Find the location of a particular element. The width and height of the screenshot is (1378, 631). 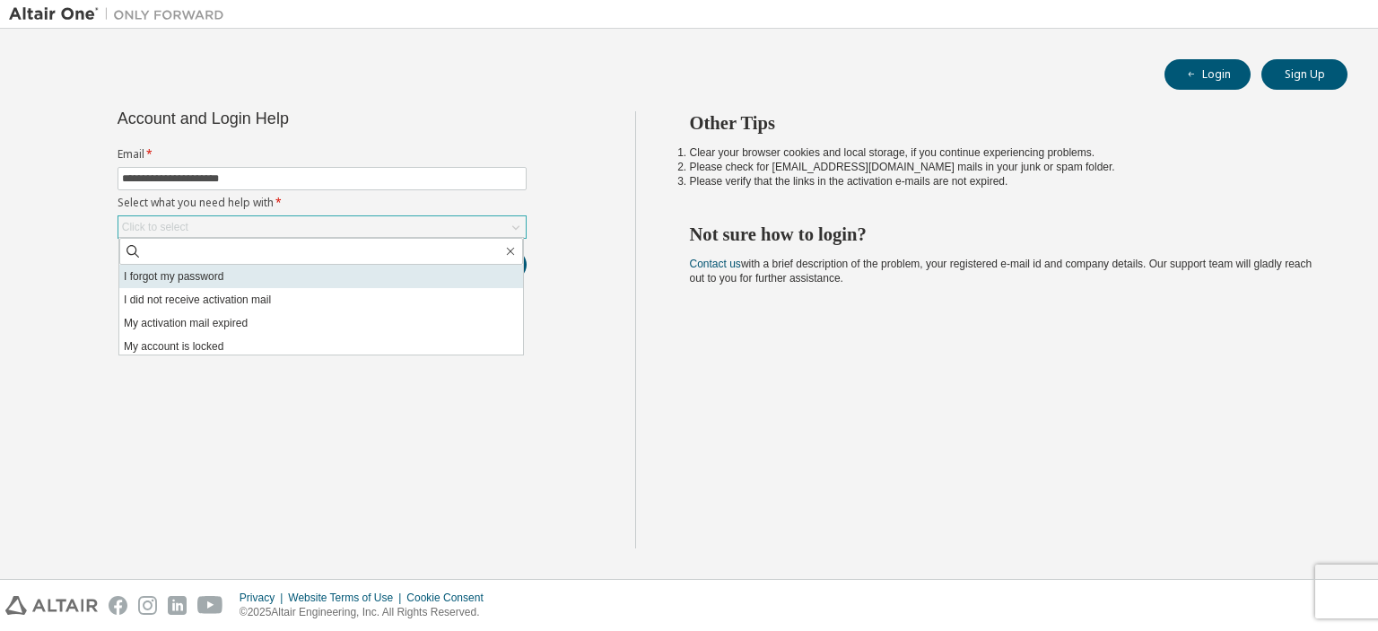

li: I forgot my password is located at coordinates (321, 276).